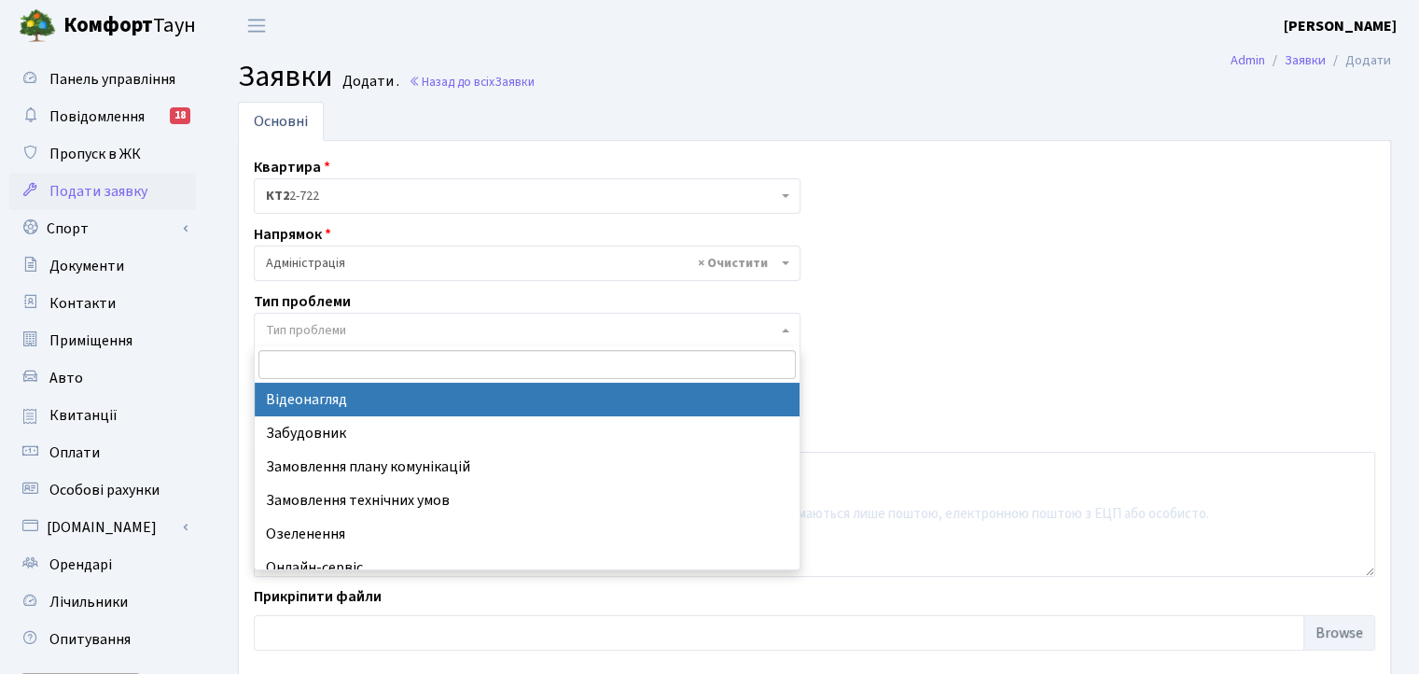 The width and height of the screenshot is (1419, 674). What do you see at coordinates (103, 564) in the screenshot?
I see `a: Орендарі` at bounding box center [103, 564].